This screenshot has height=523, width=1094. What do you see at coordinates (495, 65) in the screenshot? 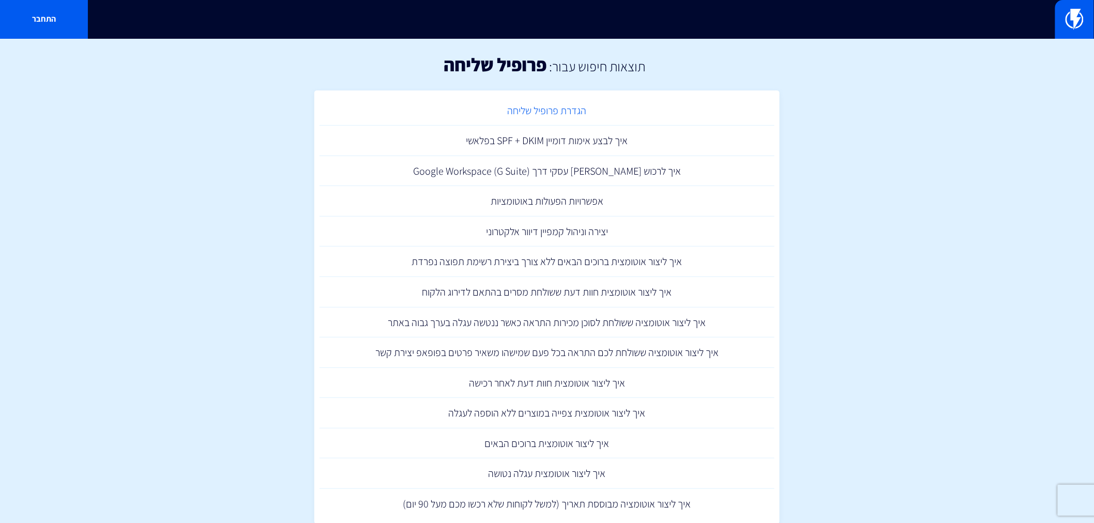
I see `h1: פרופיל שליחה` at bounding box center [495, 65].